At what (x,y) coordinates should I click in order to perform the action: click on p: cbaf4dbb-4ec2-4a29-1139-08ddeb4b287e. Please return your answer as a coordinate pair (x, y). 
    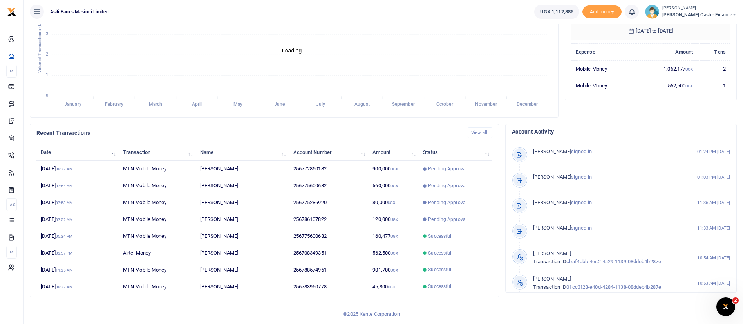
    Looking at the image, I should click on (606, 258).